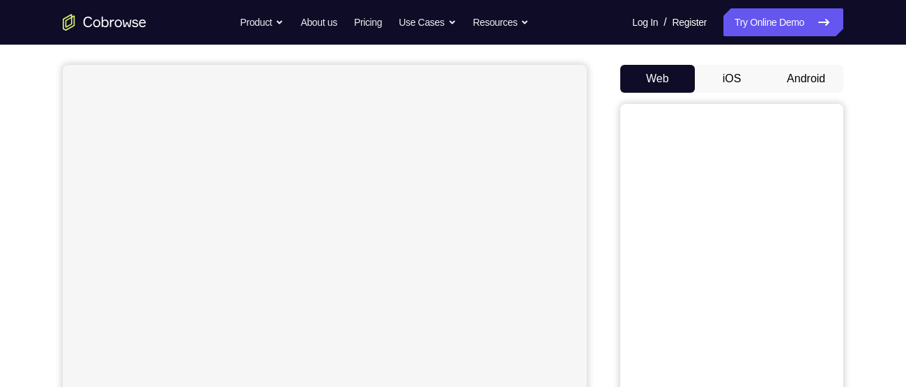 The width and height of the screenshot is (906, 387). Describe the element at coordinates (783, 22) in the screenshot. I see `a: Try Online Demo` at that location.